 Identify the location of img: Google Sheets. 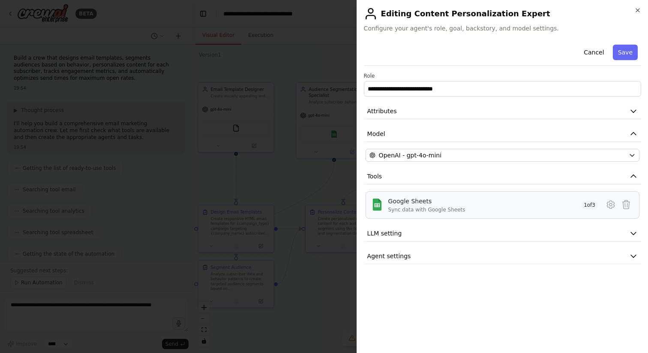
(377, 204).